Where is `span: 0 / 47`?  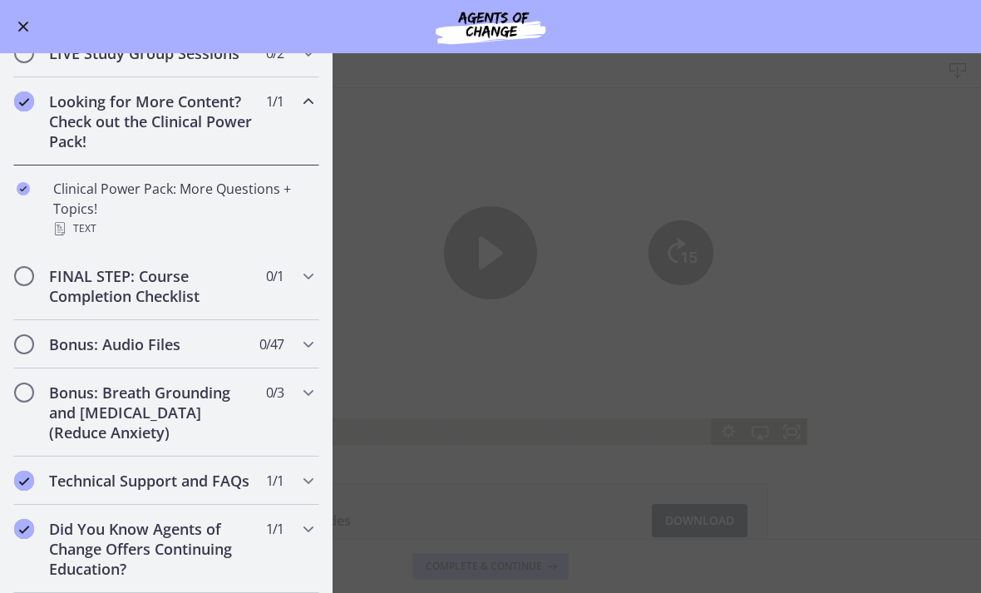
span: 0 / 47 is located at coordinates (271, 344).